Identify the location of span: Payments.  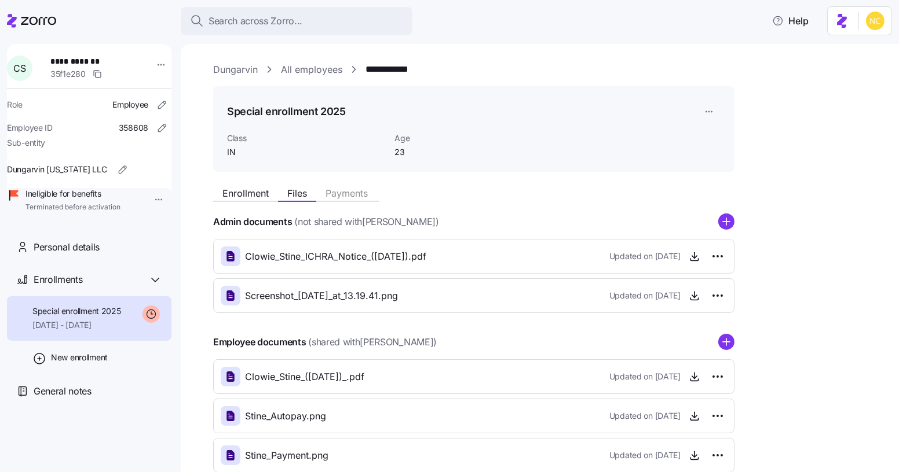
(346, 193).